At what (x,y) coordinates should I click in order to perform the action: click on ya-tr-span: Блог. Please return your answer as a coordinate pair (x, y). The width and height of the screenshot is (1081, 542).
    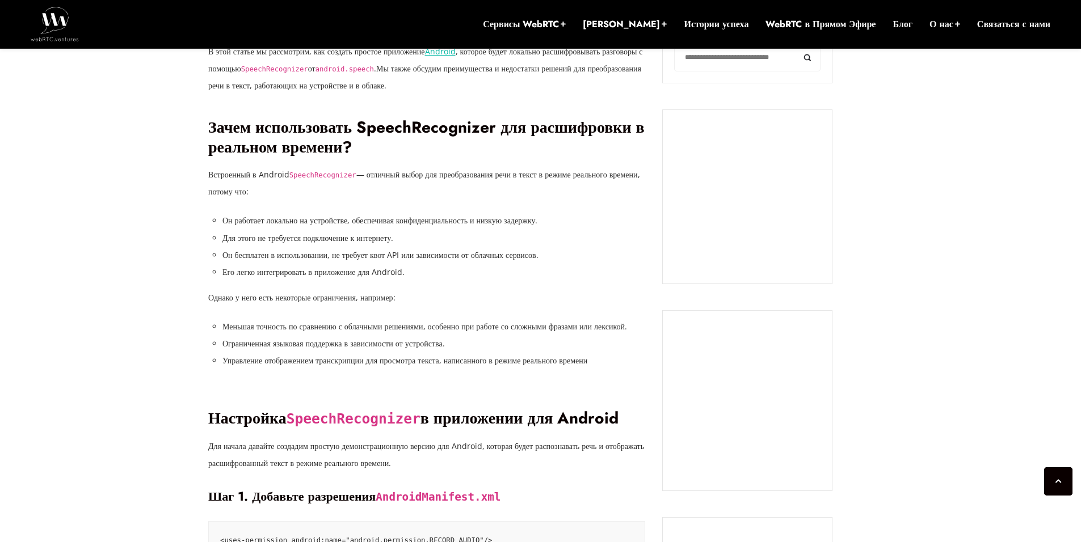
    Looking at the image, I should click on (902, 24).